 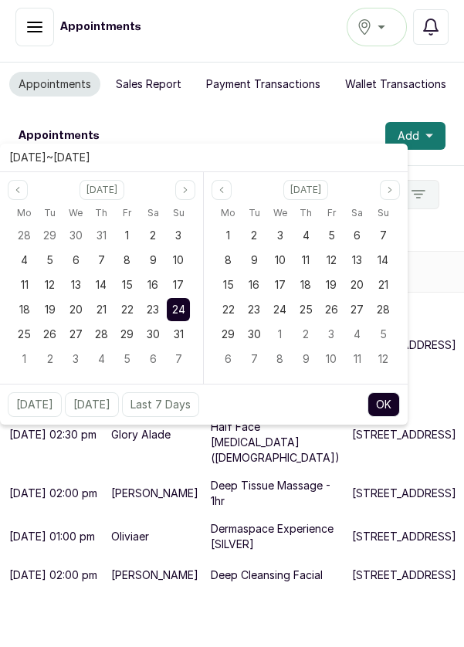 What do you see at coordinates (49, 284) in the screenshot?
I see `span: 12` at bounding box center [49, 284].